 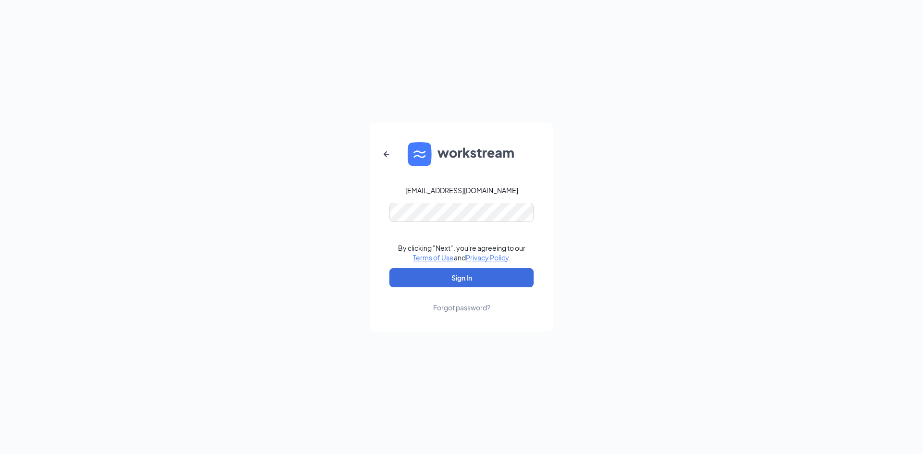 I want to click on div: Forgot password?, so click(x=461, y=308).